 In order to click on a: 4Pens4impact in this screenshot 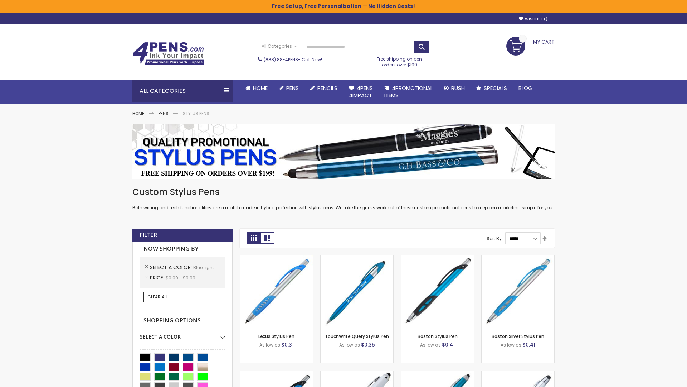, I will do `click(361, 92)`.